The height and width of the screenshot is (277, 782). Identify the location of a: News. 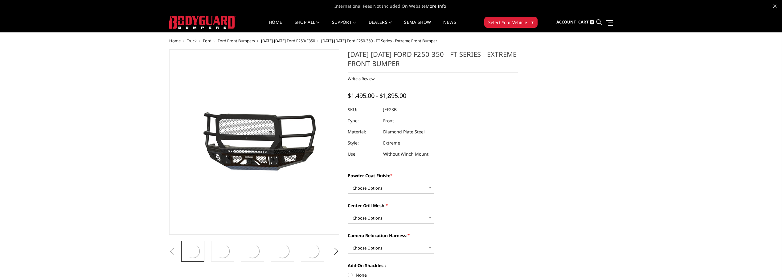
(449, 26).